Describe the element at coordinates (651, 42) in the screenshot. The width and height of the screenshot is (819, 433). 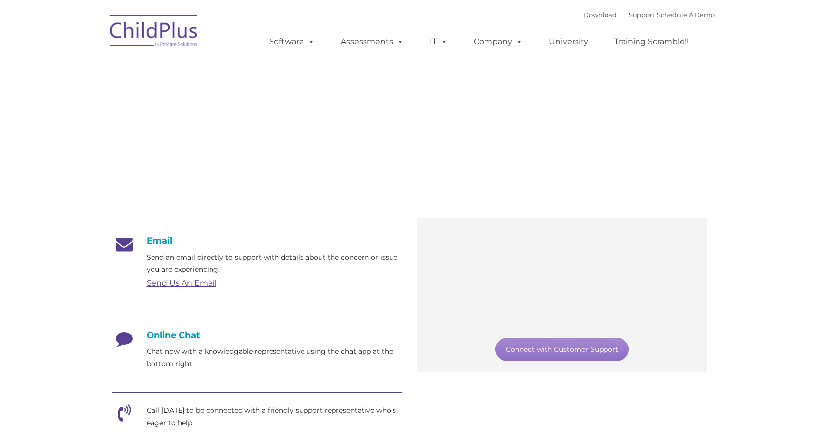
I see `a: Training Scramble!!` at that location.